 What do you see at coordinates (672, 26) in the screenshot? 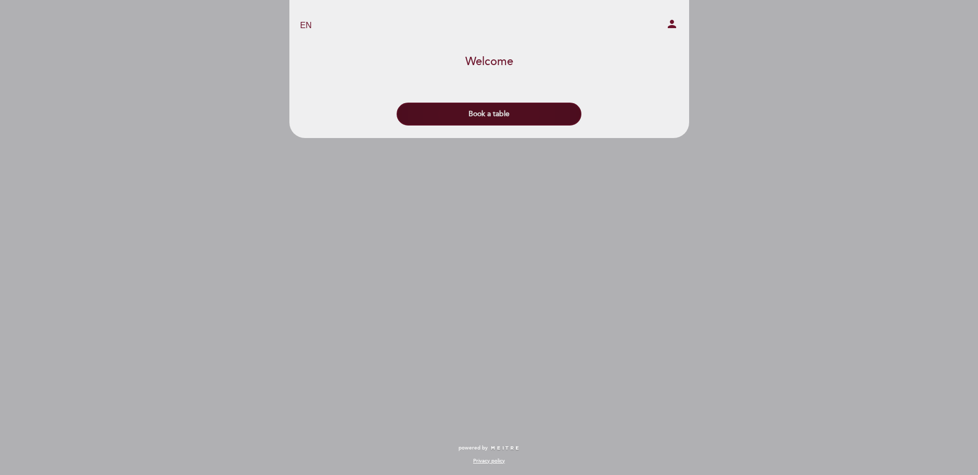
I see `button: person` at bounding box center [672, 26].